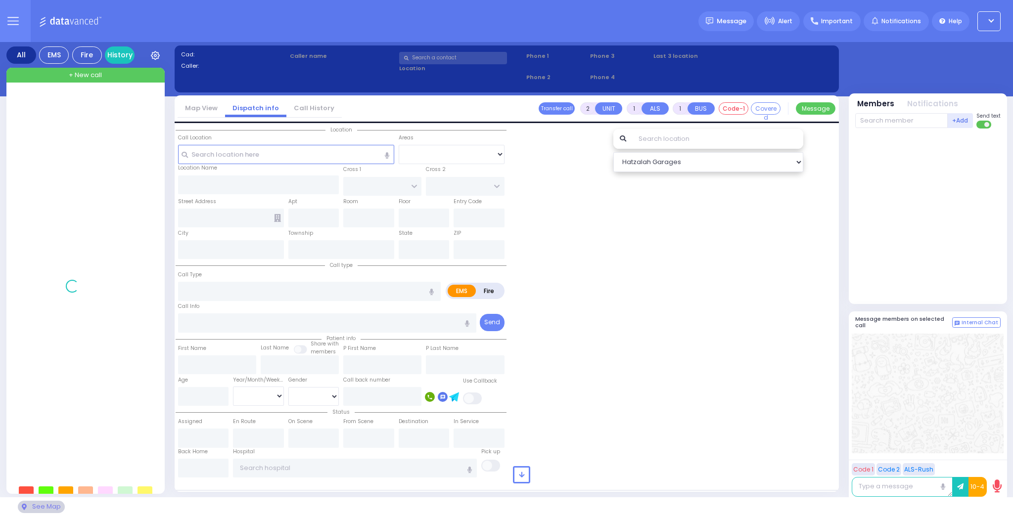 This screenshot has height=516, width=1013. What do you see at coordinates (87, 55) in the screenshot?
I see `div: Fire` at bounding box center [87, 55].